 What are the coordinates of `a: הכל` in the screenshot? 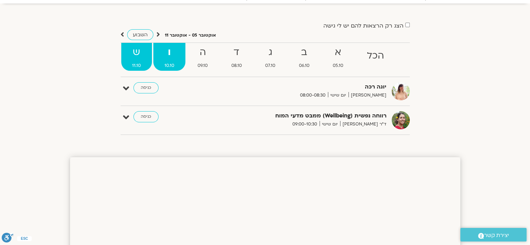 It's located at (375, 57).